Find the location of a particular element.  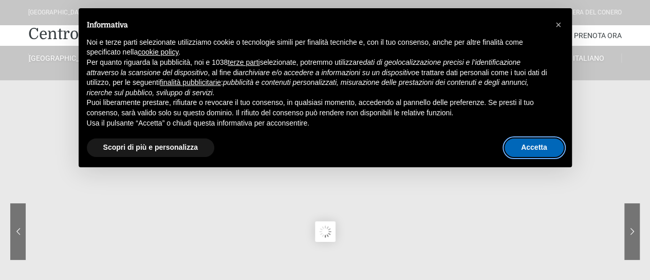

button: Chiudi questa informativa is located at coordinates (559, 25).